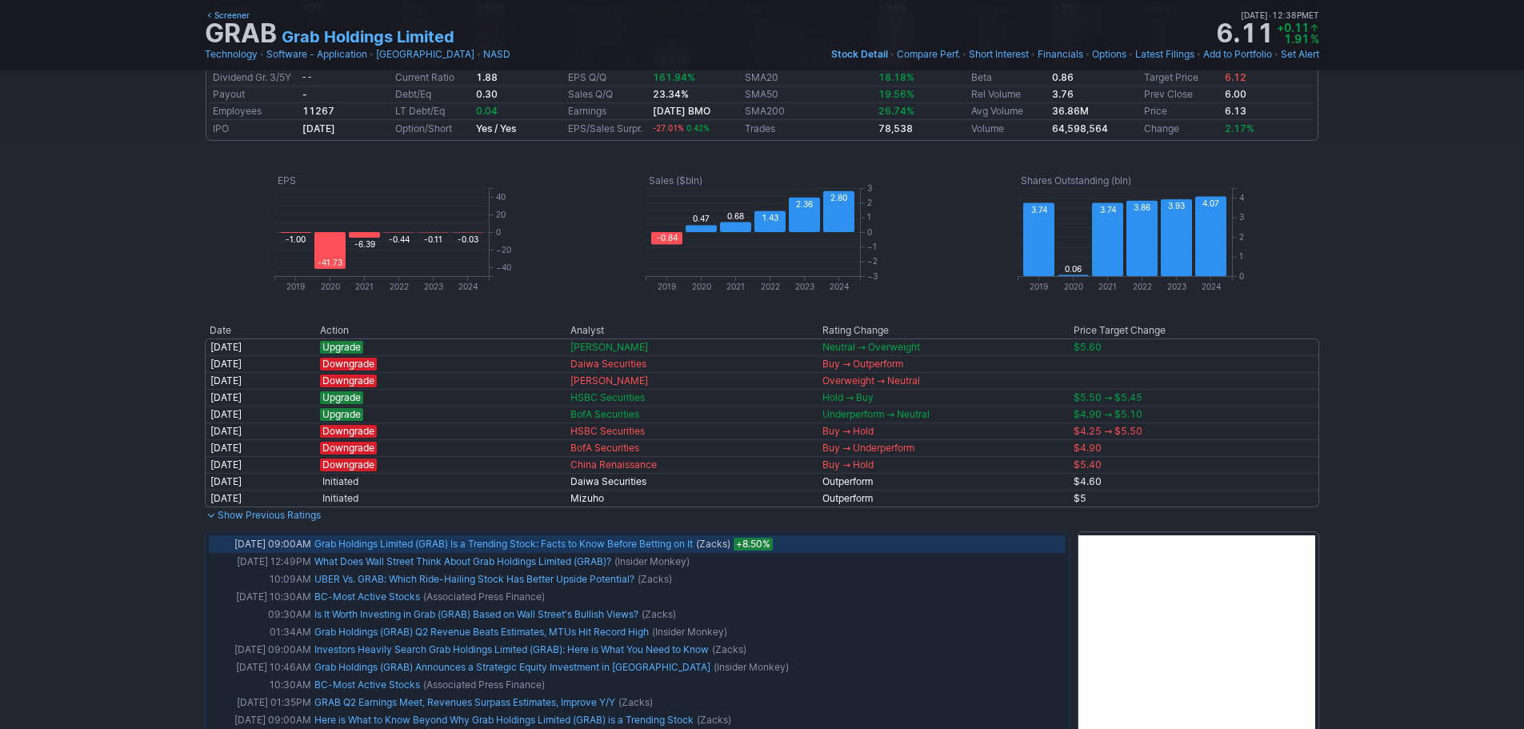  What do you see at coordinates (1176, 206) in the screenshot?
I see `text: 3.93` at bounding box center [1176, 206].